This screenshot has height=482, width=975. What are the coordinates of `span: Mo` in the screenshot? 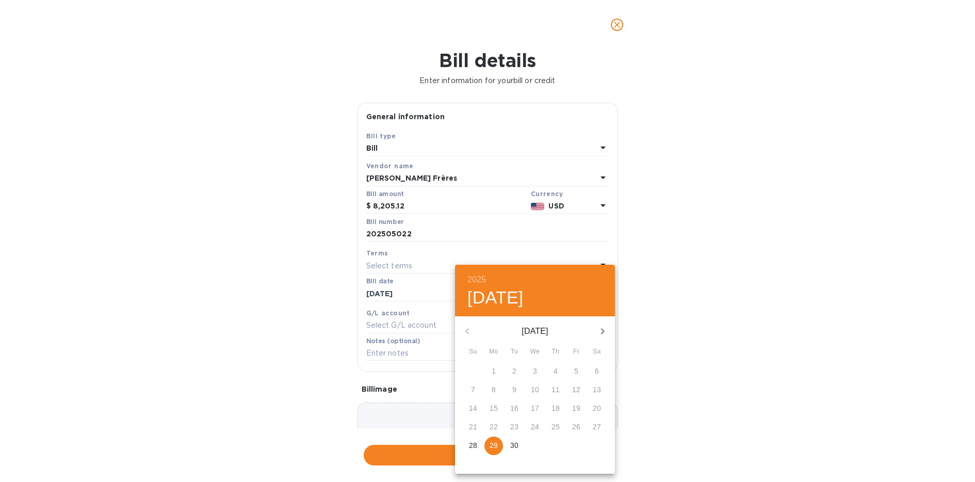 It's located at (494, 352).